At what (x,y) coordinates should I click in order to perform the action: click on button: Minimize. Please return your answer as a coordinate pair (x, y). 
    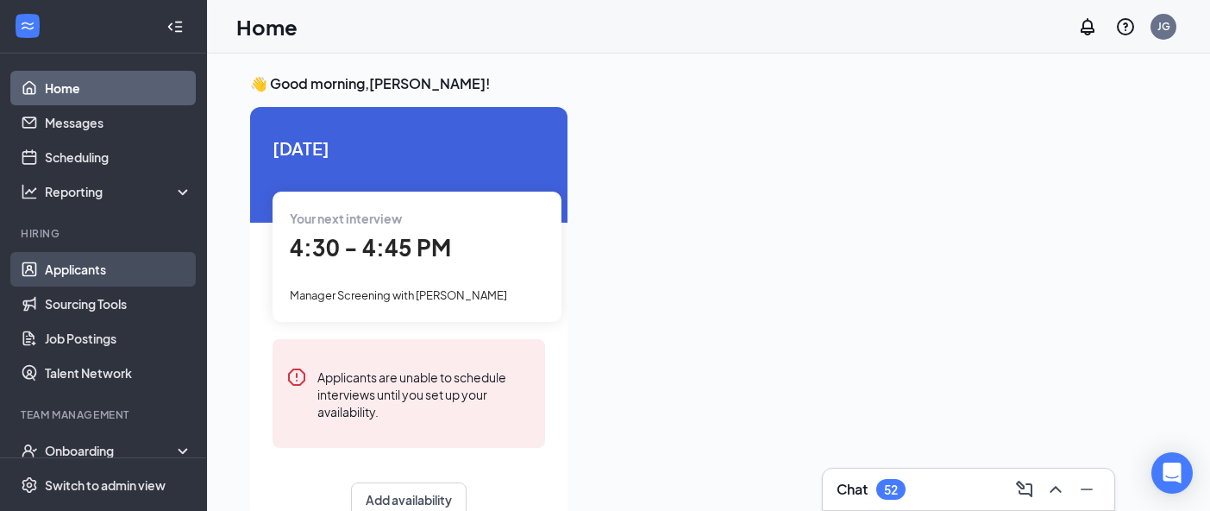
    Looking at the image, I should click on (1087, 489).